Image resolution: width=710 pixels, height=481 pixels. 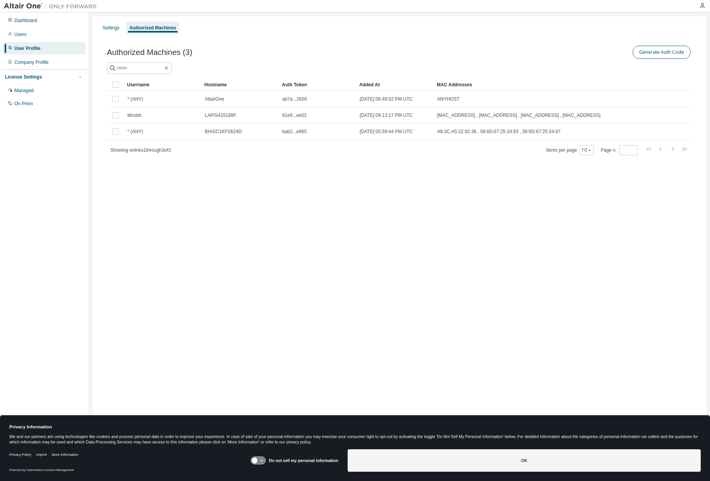 I want to click on img: Altair One, so click(x=52, y=6).